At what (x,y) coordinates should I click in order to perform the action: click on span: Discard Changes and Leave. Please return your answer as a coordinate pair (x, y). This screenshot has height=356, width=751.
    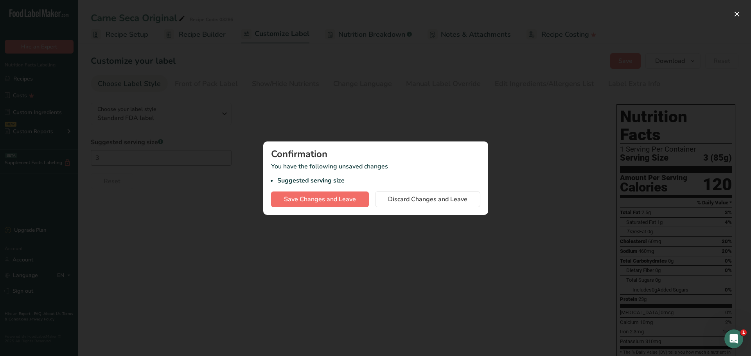
    Looking at the image, I should click on (428, 199).